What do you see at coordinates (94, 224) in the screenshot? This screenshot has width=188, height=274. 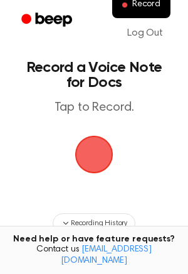 I see `button: Recording History` at bounding box center [94, 224].